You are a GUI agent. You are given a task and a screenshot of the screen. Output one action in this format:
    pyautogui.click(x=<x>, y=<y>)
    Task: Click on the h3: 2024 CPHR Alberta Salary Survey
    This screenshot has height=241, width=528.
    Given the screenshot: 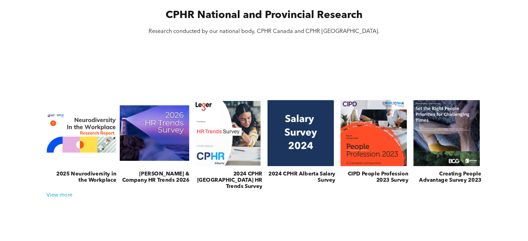 What is the action you would take?
    pyautogui.click(x=300, y=178)
    